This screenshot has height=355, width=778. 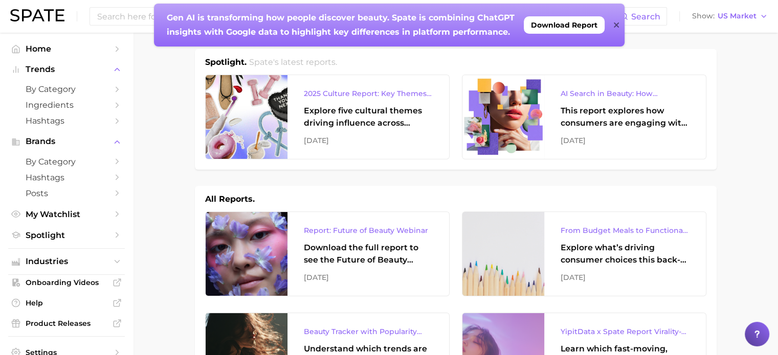 I want to click on span: My Watchlist, so click(x=66, y=214).